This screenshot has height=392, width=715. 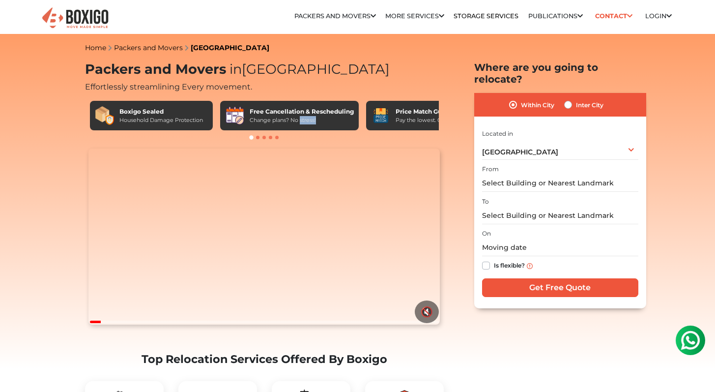 I want to click on a: Login, so click(x=659, y=16).